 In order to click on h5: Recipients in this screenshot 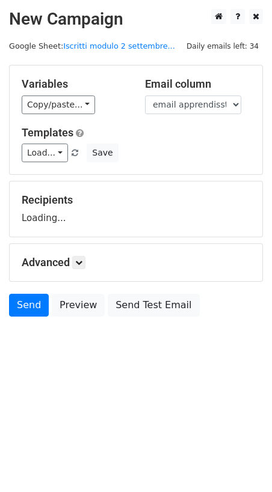, I will do `click(136, 200)`.